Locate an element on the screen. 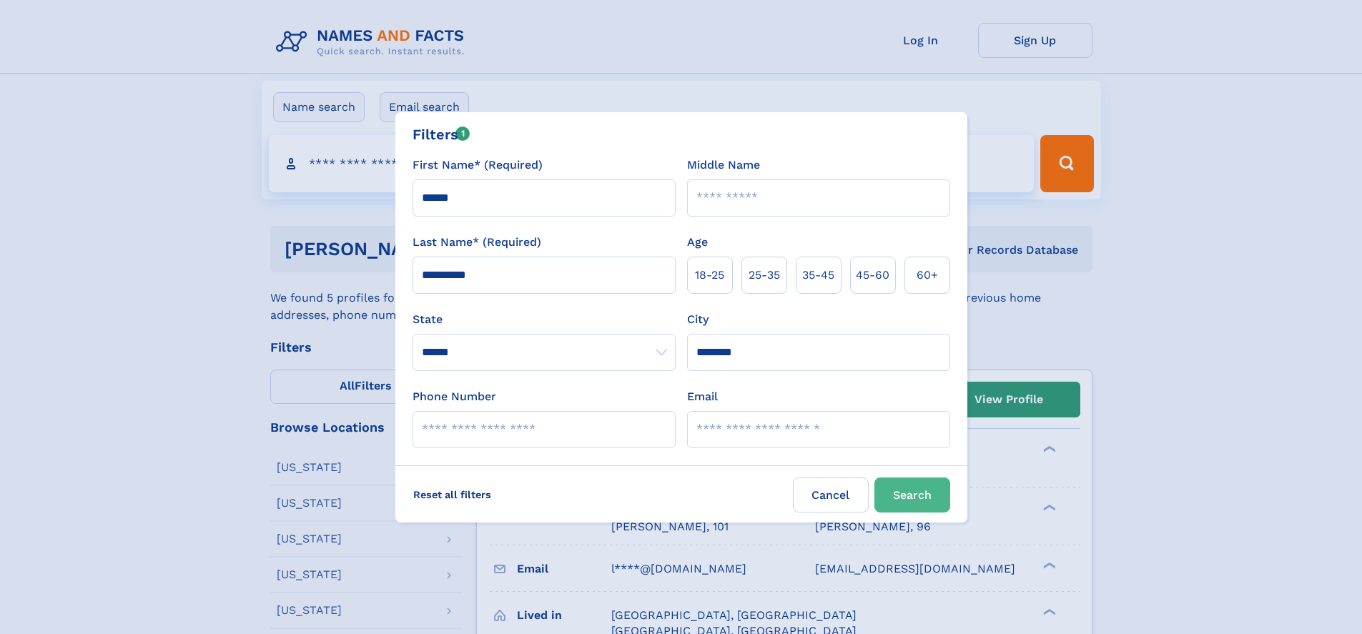 This screenshot has width=1362, height=634. button: Search is located at coordinates (912, 495).